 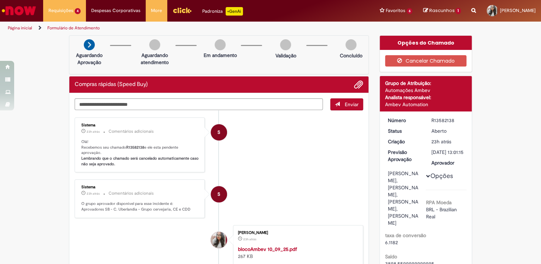 I want to click on p: Aguardando atendimento, so click(x=154, y=59).